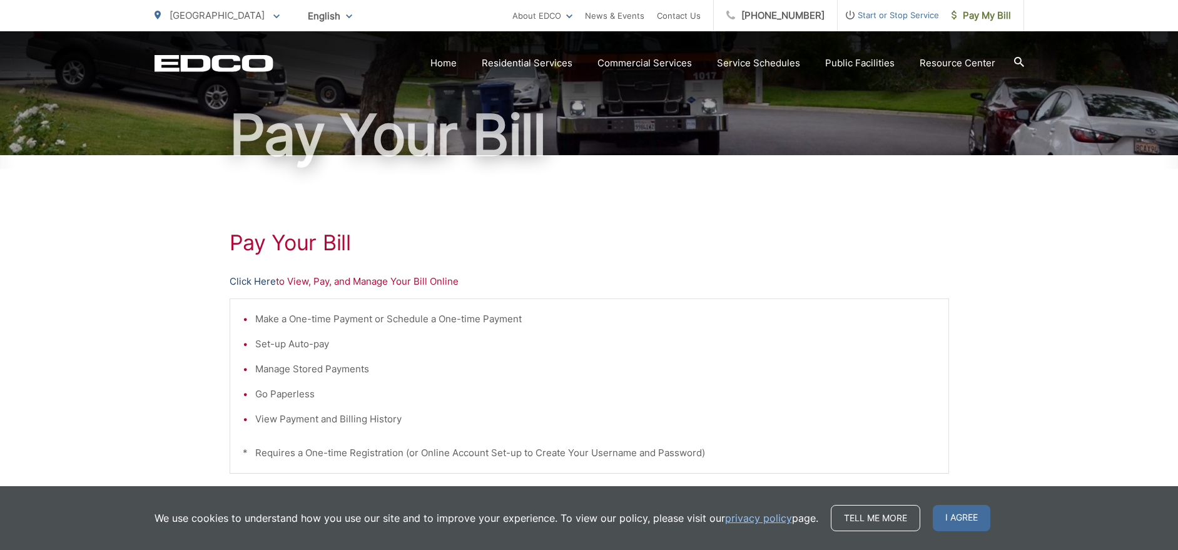 This screenshot has width=1178, height=550. Describe the element at coordinates (486, 518) in the screenshot. I see `p: We use cookies to understand how you use our site and to improve your experience. To view our pol...` at that location.